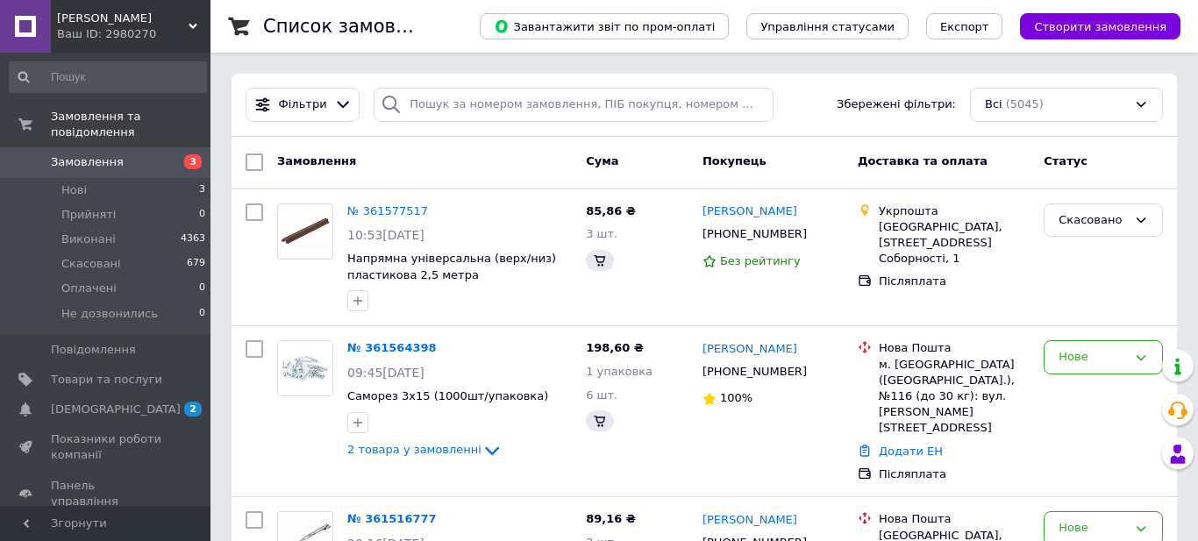 The height and width of the screenshot is (541, 1198). Describe the element at coordinates (601, 160) in the screenshot. I see `span: Cума` at that location.